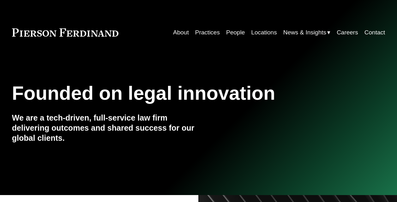 The height and width of the screenshot is (202, 397). I want to click on h1: Founded on legal innovation, so click(167, 93).